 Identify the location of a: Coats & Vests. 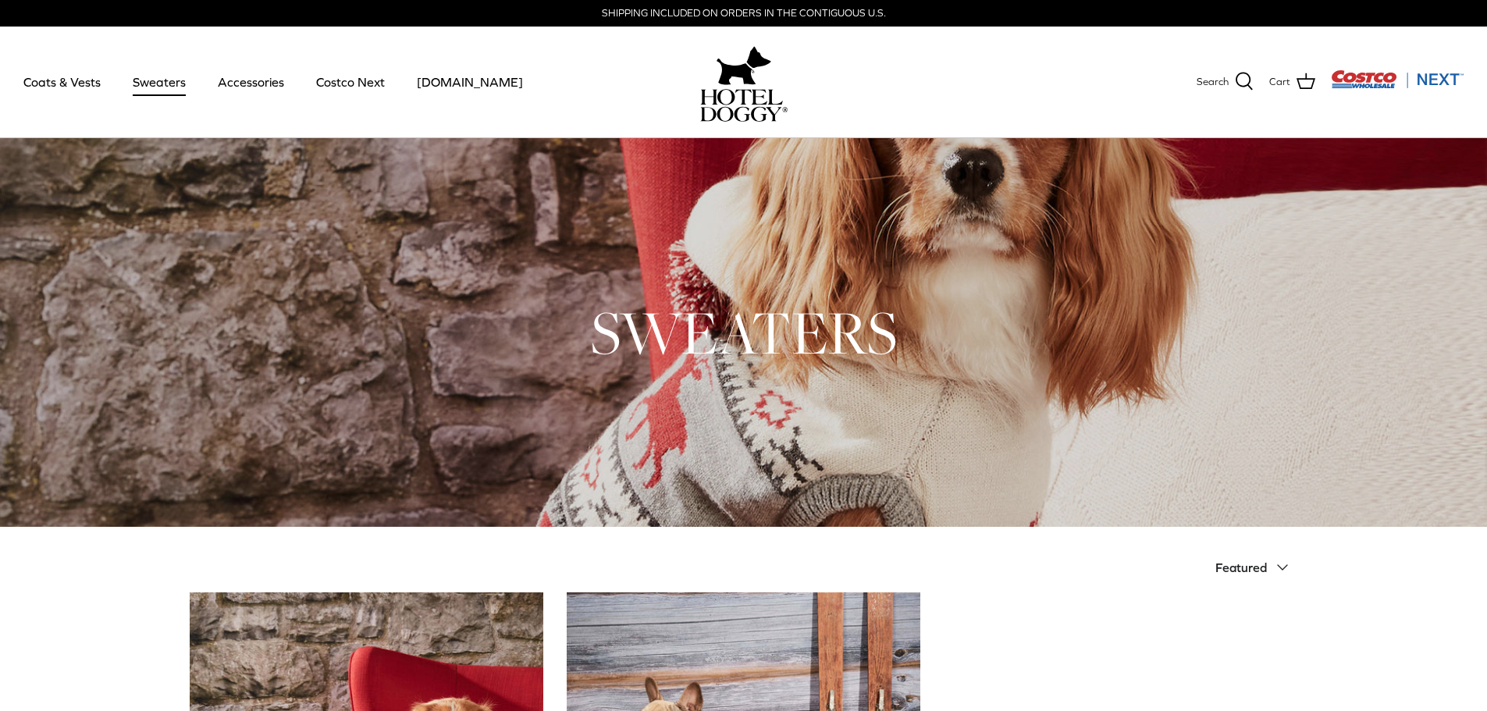
(62, 82).